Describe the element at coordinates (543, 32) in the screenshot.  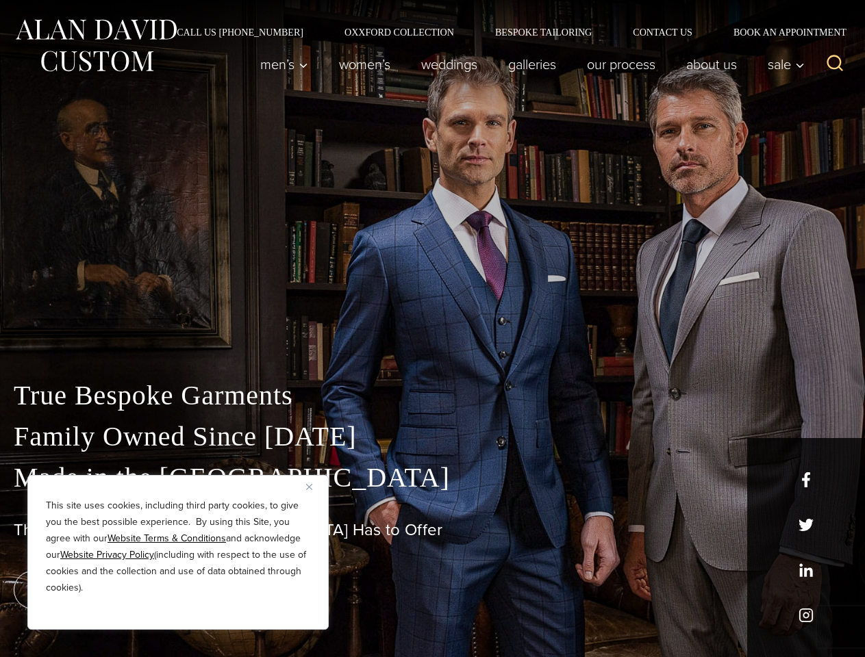
I see `a: Bespoke Tailoring` at that location.